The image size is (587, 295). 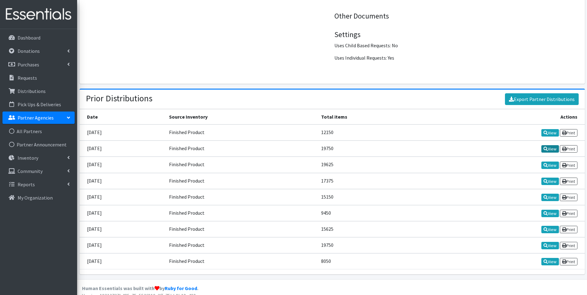 I want to click on p: Purchases, so click(x=28, y=64).